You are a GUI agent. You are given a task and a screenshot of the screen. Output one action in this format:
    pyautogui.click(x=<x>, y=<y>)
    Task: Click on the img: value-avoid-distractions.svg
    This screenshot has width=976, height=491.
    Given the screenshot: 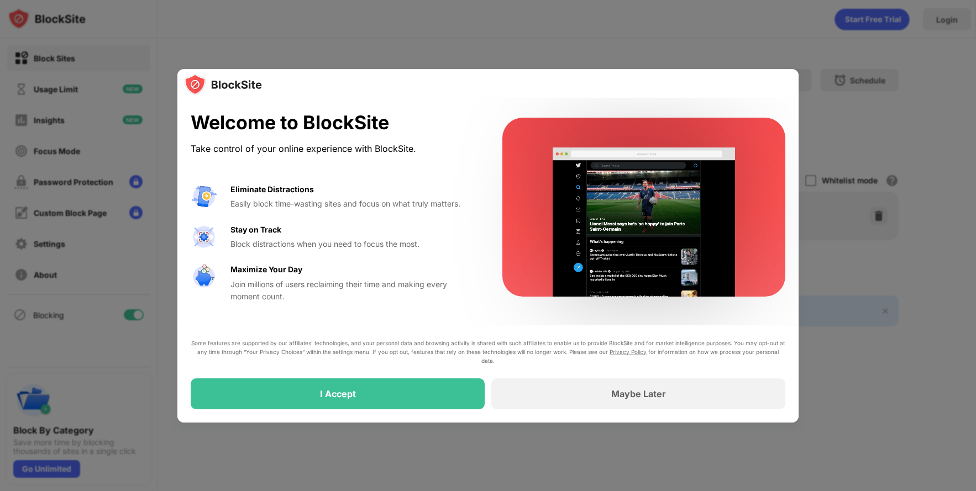 What is the action you would take?
    pyautogui.click(x=204, y=197)
    